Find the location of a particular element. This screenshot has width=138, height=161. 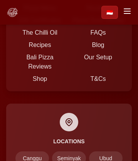

a: The Chilli Oil is located at coordinates (40, 32).